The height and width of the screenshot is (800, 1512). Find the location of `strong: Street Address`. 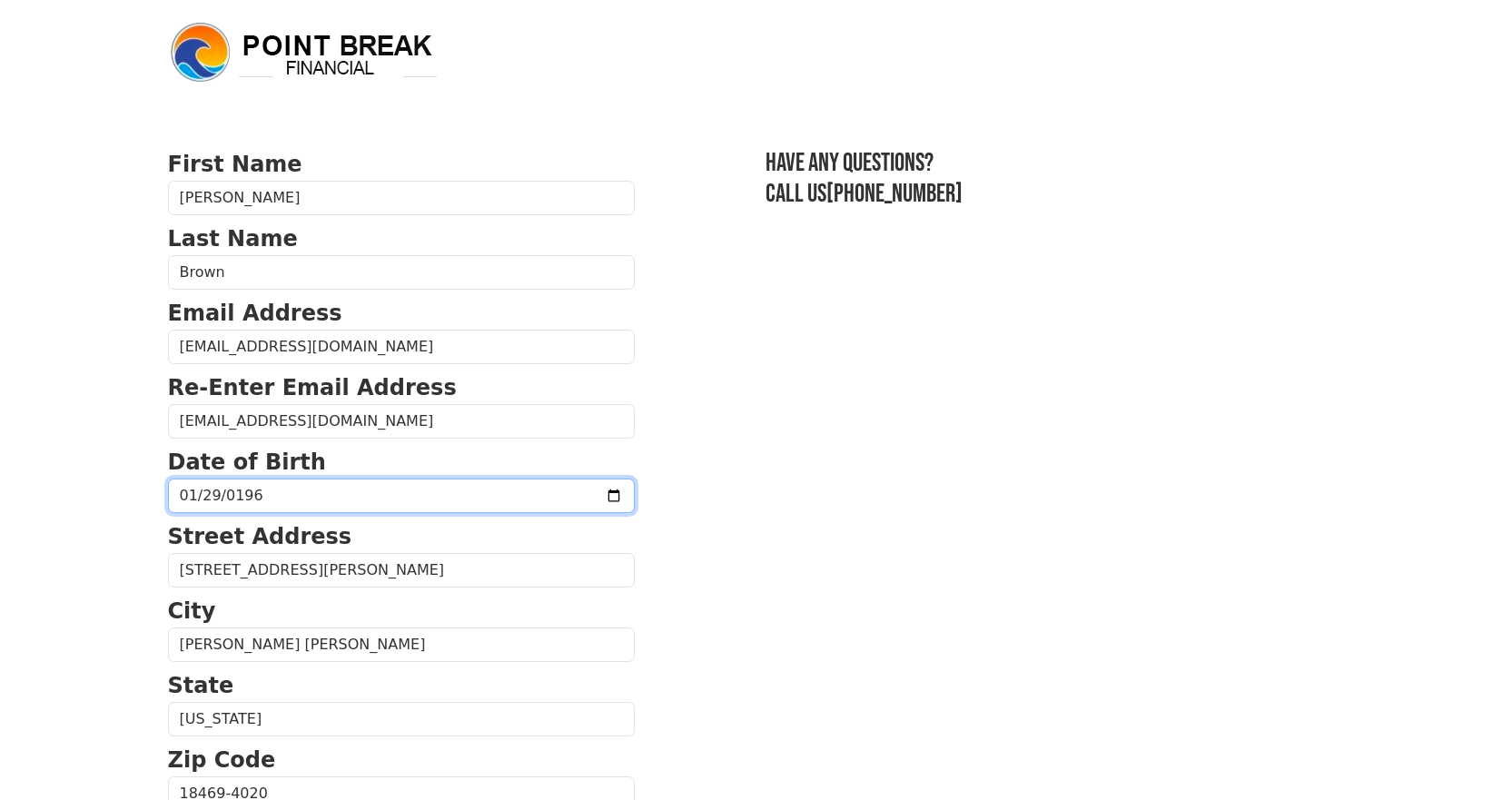

strong: Street Address is located at coordinates (259, 537).